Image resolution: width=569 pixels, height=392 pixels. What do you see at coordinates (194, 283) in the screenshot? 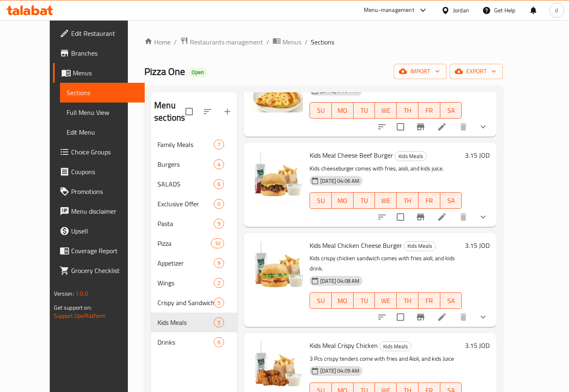
I see `div: Wings2` at bounding box center [194, 283].